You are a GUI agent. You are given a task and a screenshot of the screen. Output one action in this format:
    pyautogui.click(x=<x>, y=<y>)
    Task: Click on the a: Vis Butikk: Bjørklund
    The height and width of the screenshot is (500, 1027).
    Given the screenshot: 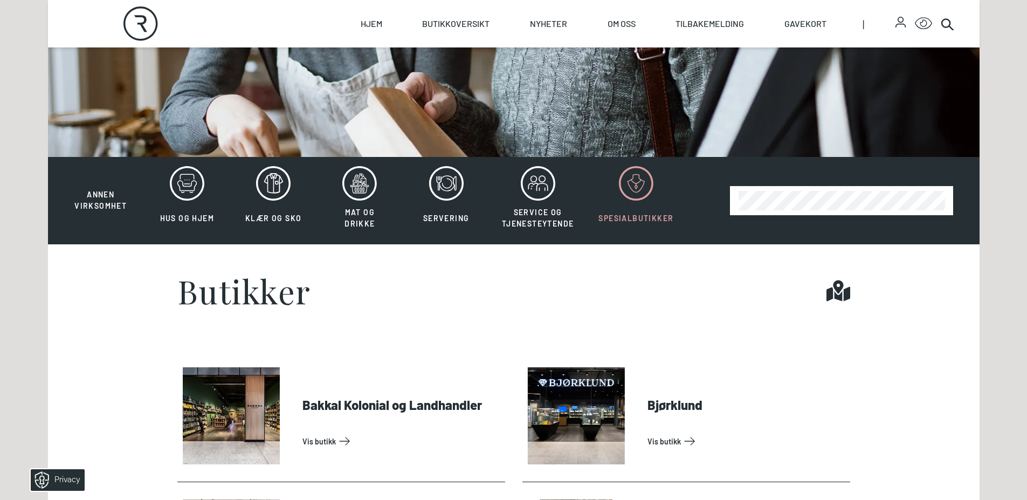 What is the action you would take?
    pyautogui.click(x=746, y=441)
    